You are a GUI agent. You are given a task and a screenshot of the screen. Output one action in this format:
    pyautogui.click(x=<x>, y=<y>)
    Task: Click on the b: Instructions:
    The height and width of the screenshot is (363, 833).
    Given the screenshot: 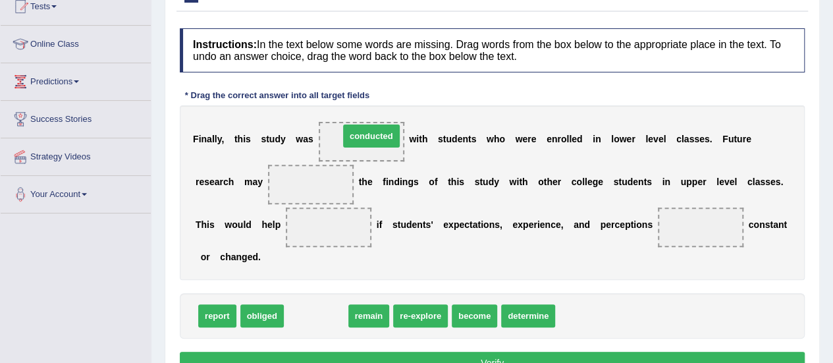 What is the action you would take?
    pyautogui.click(x=224, y=44)
    